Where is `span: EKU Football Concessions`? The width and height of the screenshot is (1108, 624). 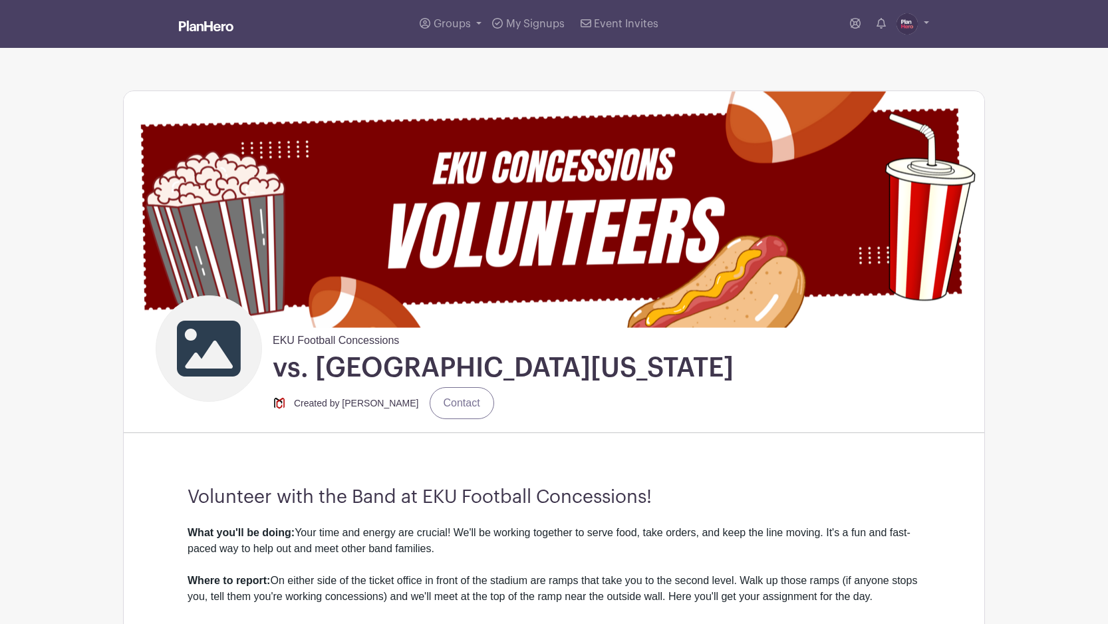 span: EKU Football Concessions is located at coordinates (336, 338).